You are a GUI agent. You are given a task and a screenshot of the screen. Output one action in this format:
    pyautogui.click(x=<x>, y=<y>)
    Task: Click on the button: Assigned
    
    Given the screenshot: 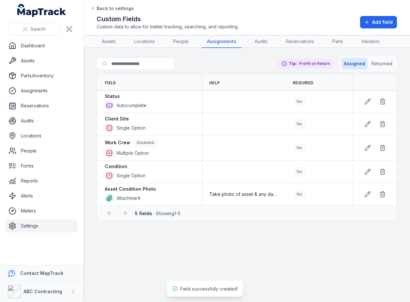 What is the action you would take?
    pyautogui.click(x=354, y=64)
    